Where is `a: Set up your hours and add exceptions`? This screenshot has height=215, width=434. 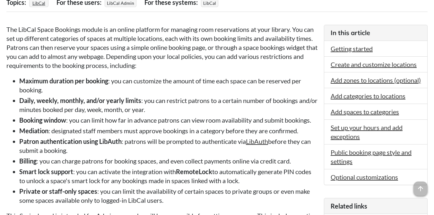 a: Set up your hours and add exceptions is located at coordinates (367, 132).